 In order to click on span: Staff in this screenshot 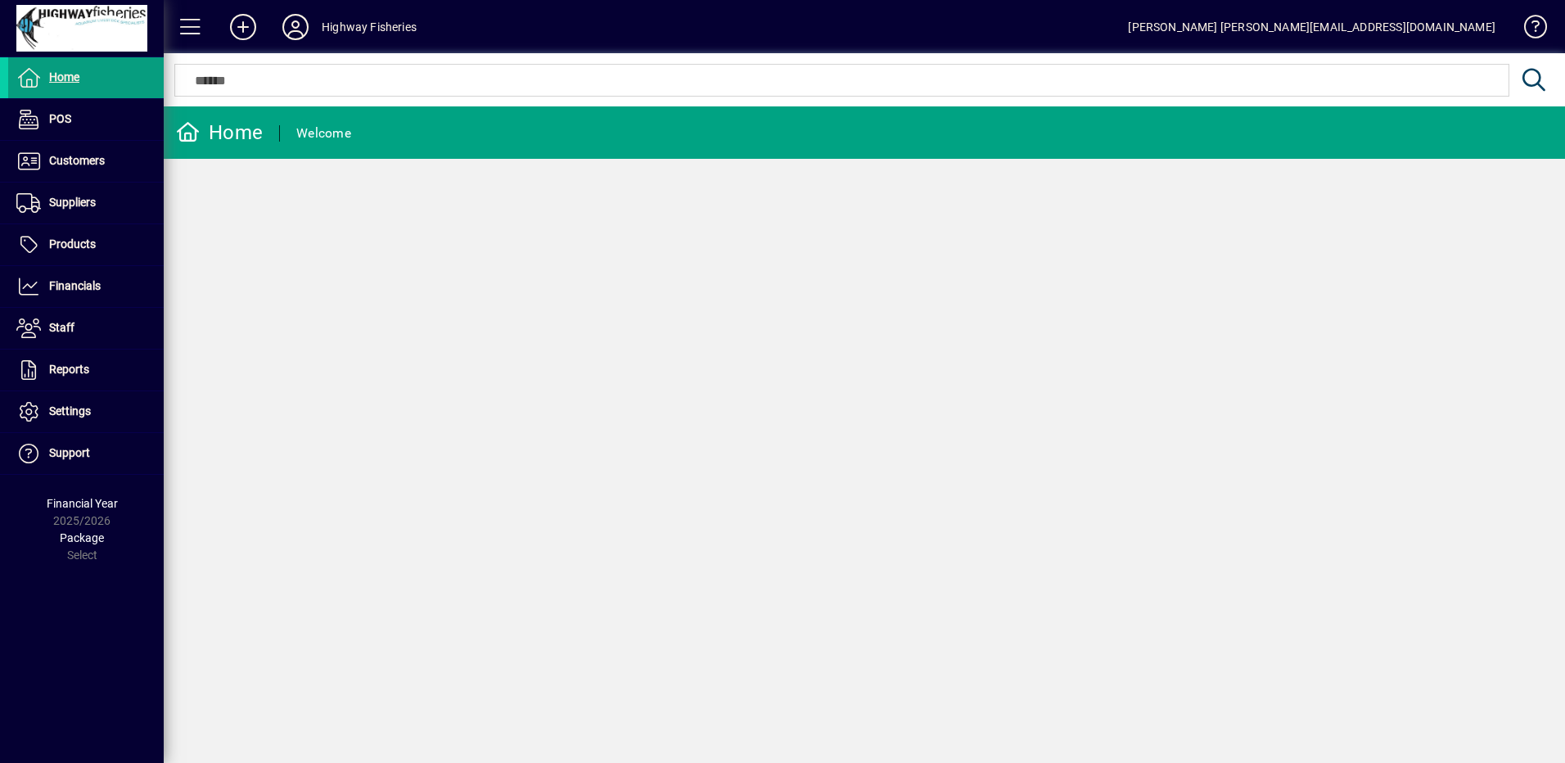, I will do `click(61, 327)`.